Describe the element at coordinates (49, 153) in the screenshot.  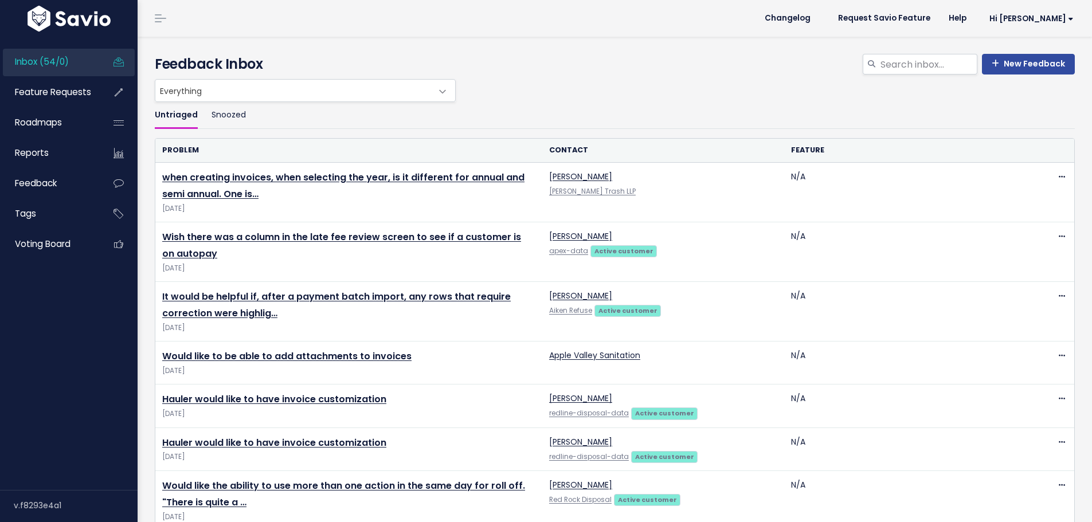
I see `a: Reports` at that location.